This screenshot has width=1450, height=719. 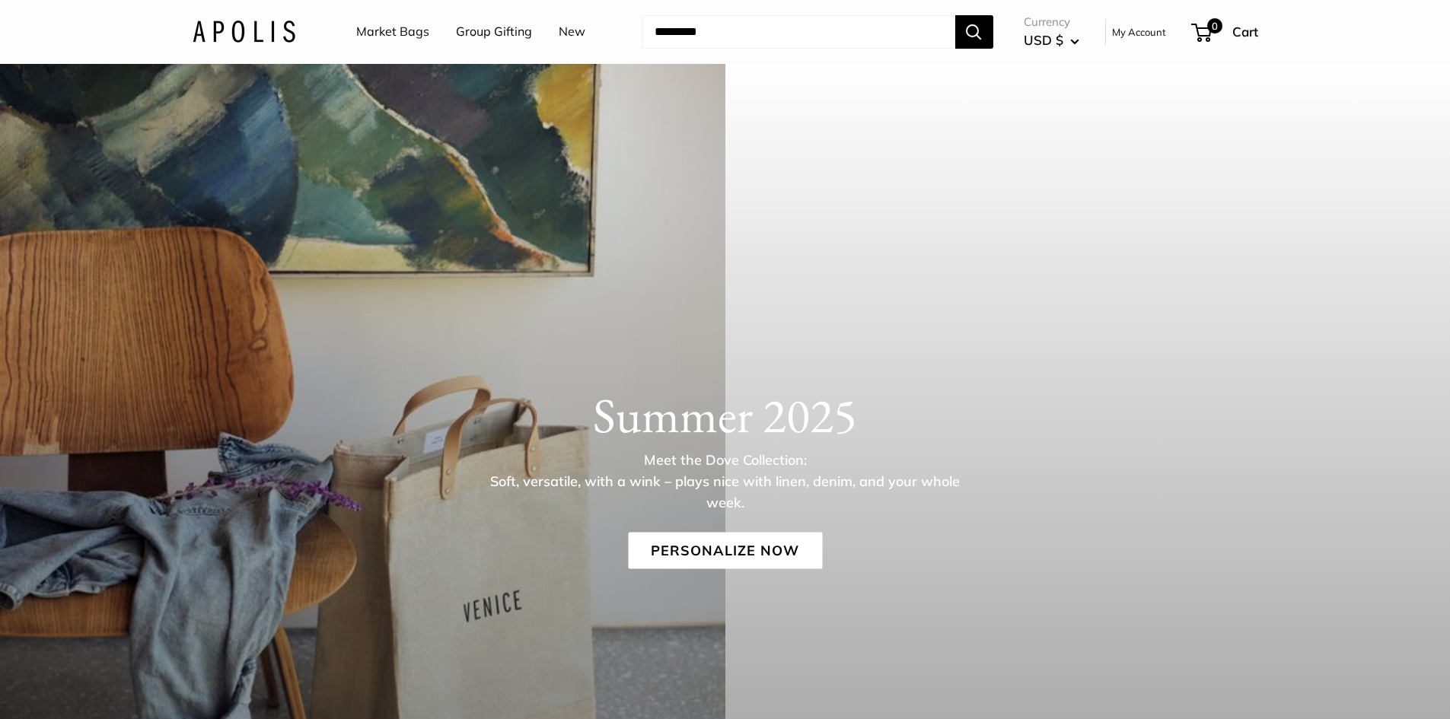 What do you see at coordinates (1044, 40) in the screenshot?
I see `span: USD $` at bounding box center [1044, 40].